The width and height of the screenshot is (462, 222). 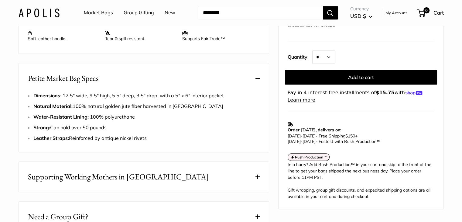 I want to click on p: Supports Fair Trade™, so click(x=218, y=36).